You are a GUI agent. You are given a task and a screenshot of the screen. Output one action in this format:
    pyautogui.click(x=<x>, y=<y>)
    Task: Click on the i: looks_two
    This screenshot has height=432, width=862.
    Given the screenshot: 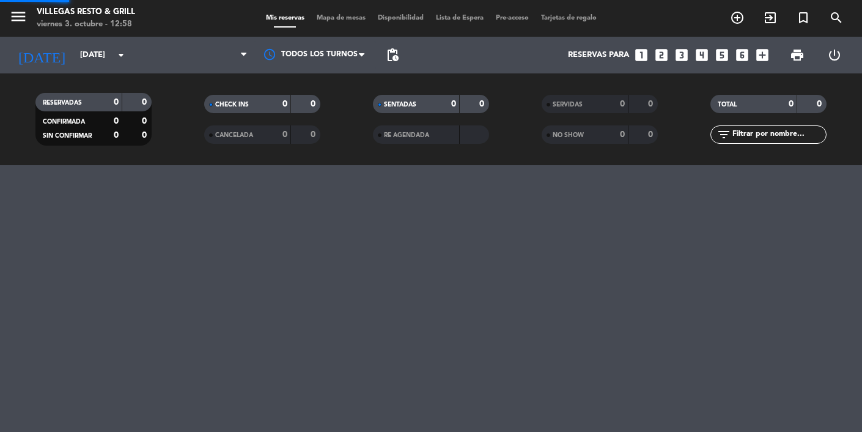 What is the action you would take?
    pyautogui.click(x=661, y=55)
    